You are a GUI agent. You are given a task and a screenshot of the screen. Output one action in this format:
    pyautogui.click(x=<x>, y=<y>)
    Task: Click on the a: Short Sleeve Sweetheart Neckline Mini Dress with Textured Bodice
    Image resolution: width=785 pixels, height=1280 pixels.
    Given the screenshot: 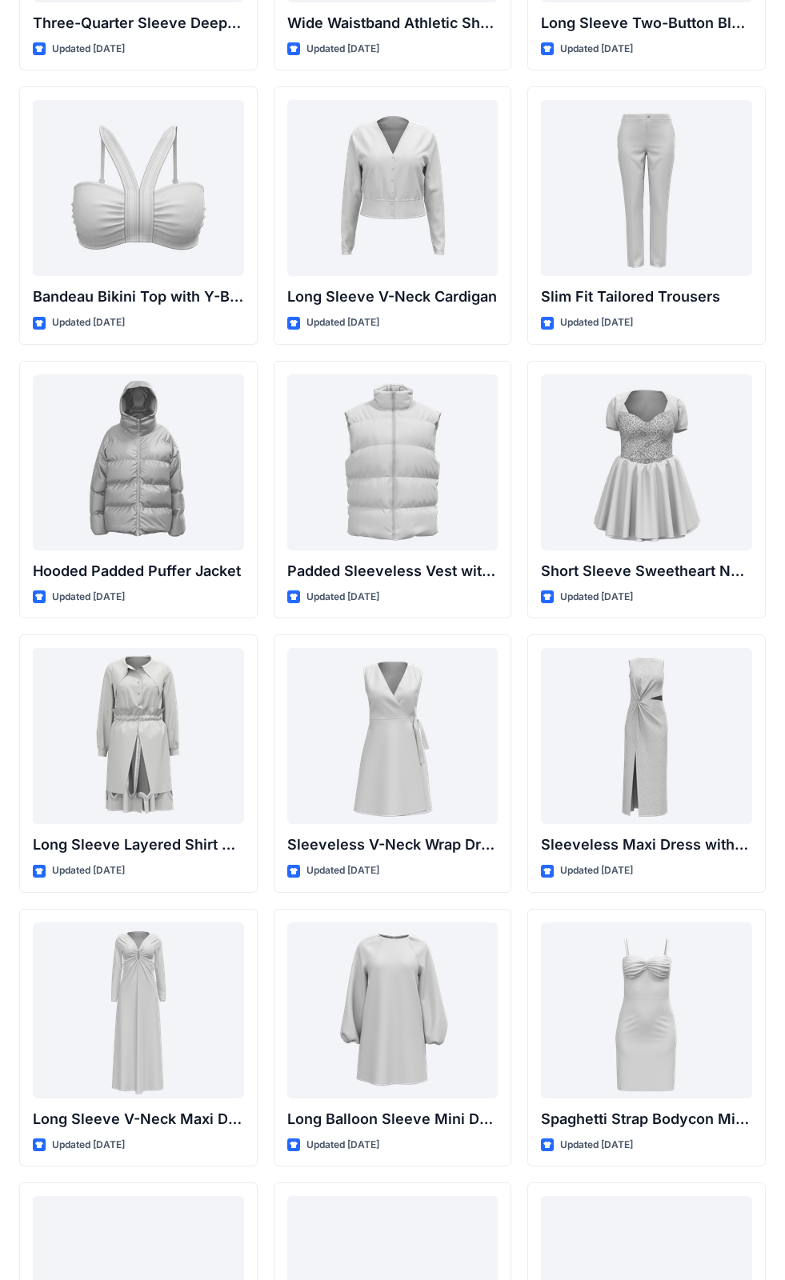 What is the action you would take?
    pyautogui.click(x=647, y=463)
    